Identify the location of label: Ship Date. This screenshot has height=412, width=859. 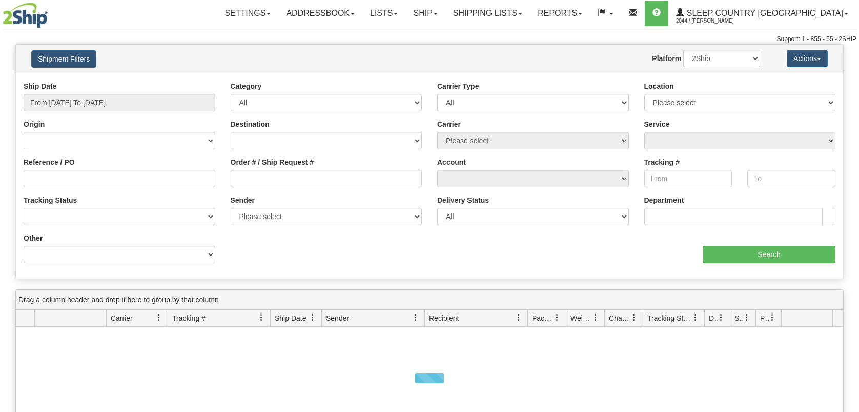
(40, 86).